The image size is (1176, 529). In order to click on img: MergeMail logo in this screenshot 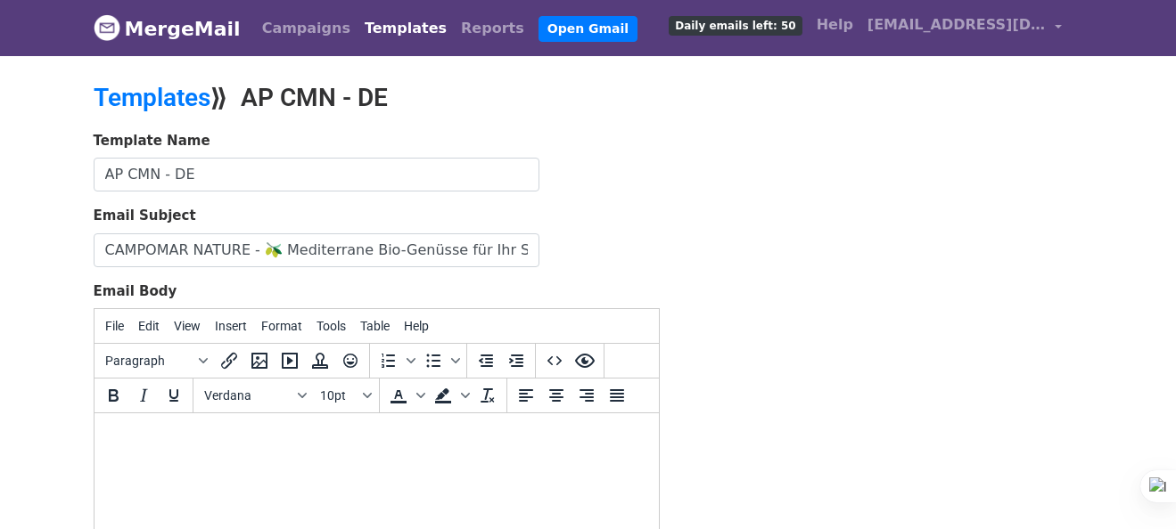, I will do `click(107, 28)`.